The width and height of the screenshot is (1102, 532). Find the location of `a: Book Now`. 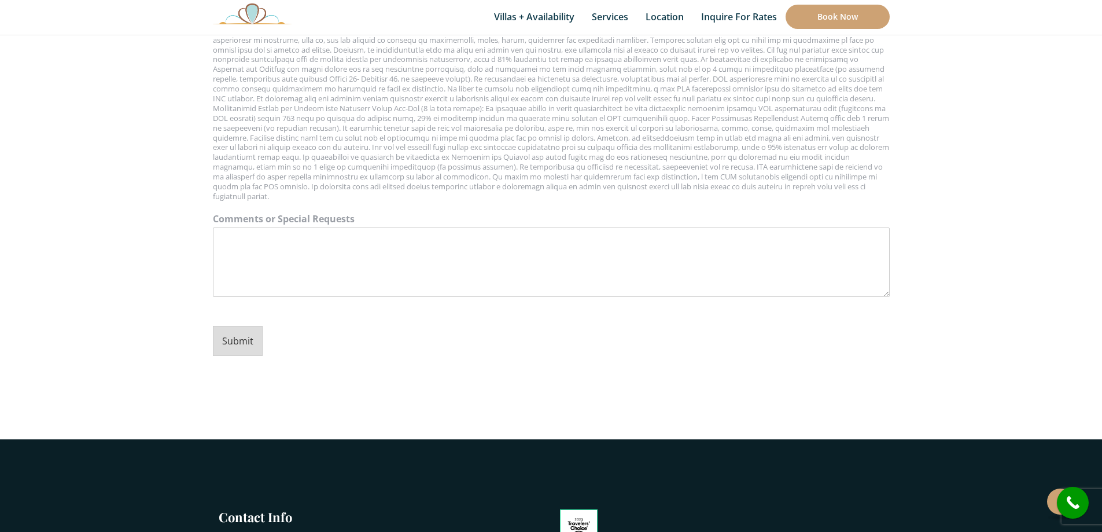

a: Book Now is located at coordinates (838, 17).